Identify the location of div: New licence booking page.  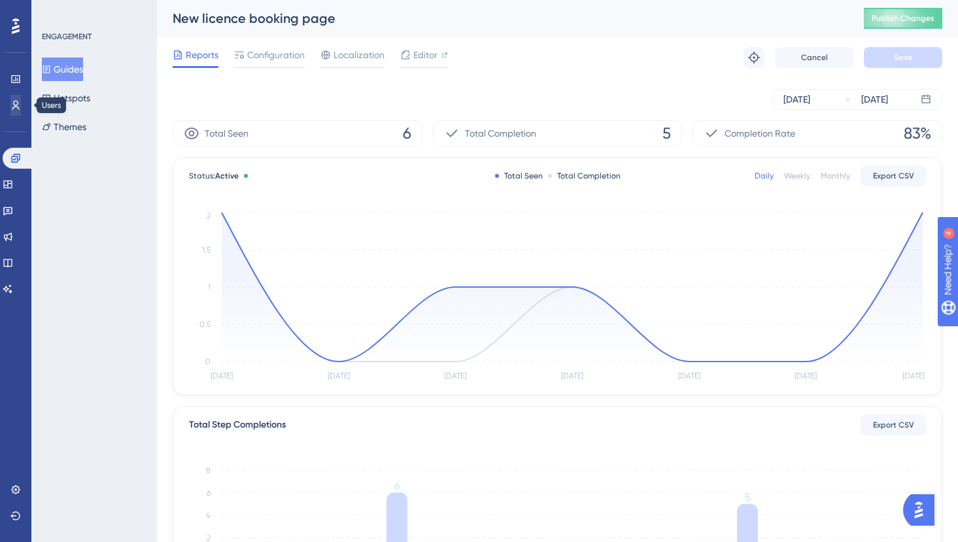
(502, 18).